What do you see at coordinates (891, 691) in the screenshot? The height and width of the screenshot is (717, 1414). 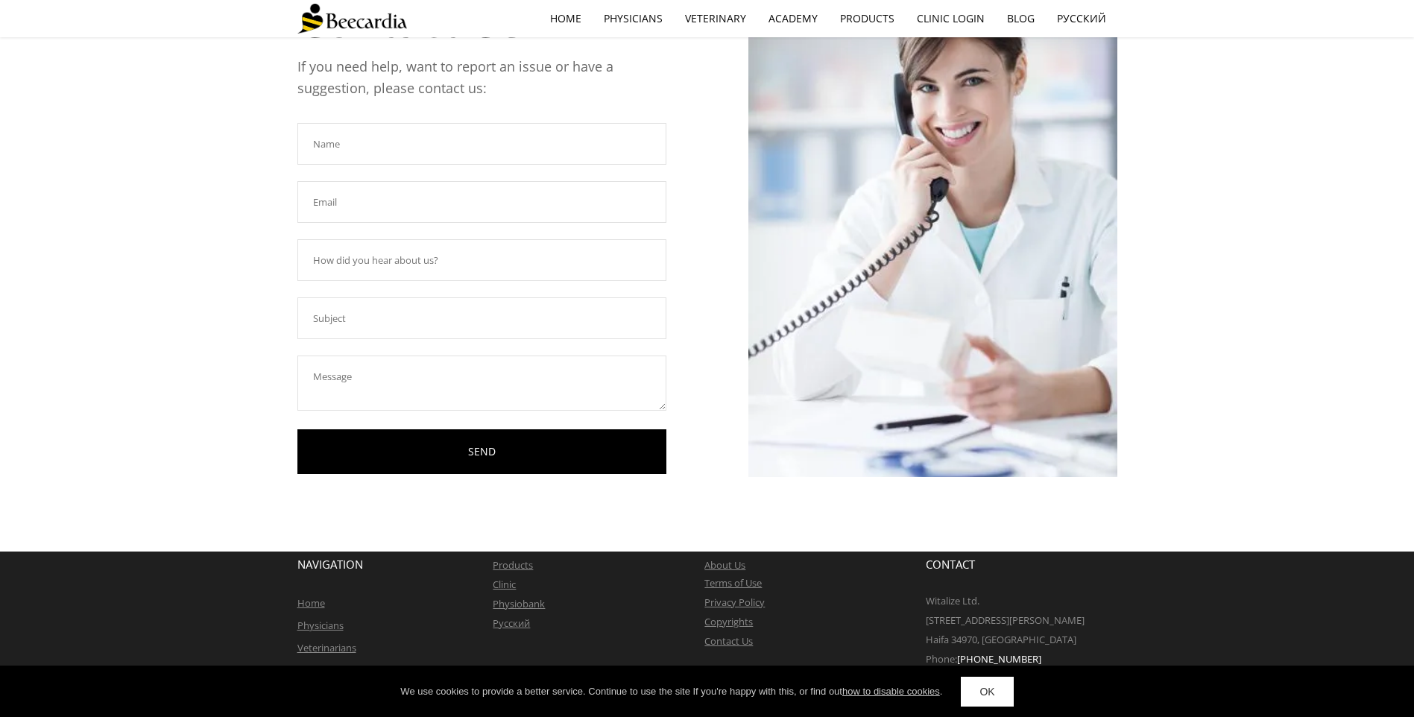 I see `a: how to disable cookies` at bounding box center [891, 691].